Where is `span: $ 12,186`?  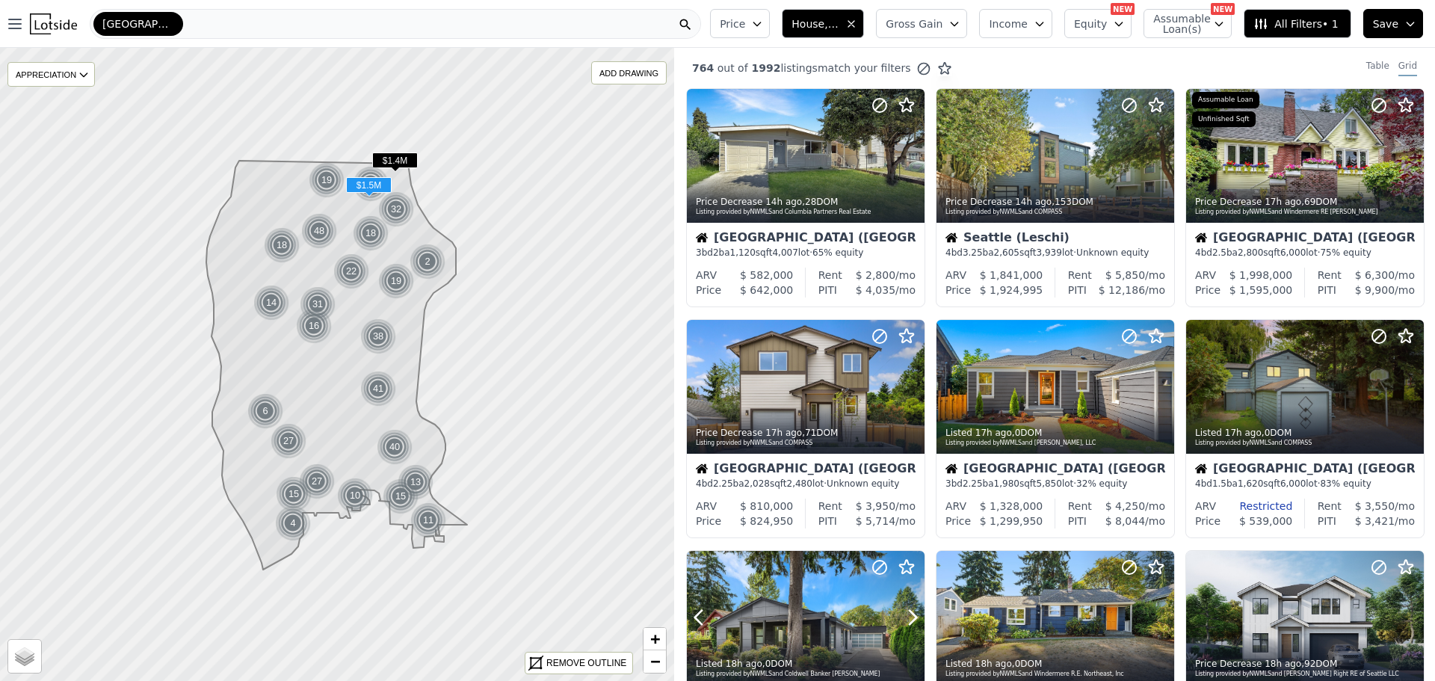 span: $ 12,186 is located at coordinates (1122, 290).